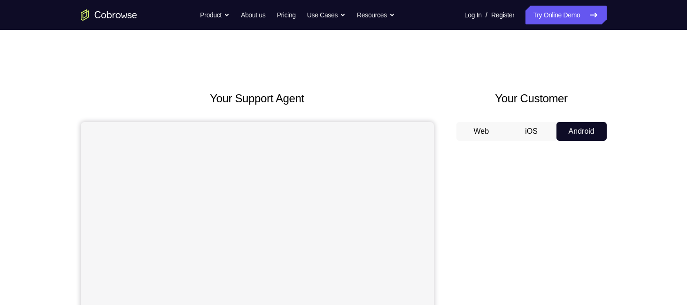 The image size is (687, 305). What do you see at coordinates (531, 131) in the screenshot?
I see `button: iOS` at bounding box center [531, 131].